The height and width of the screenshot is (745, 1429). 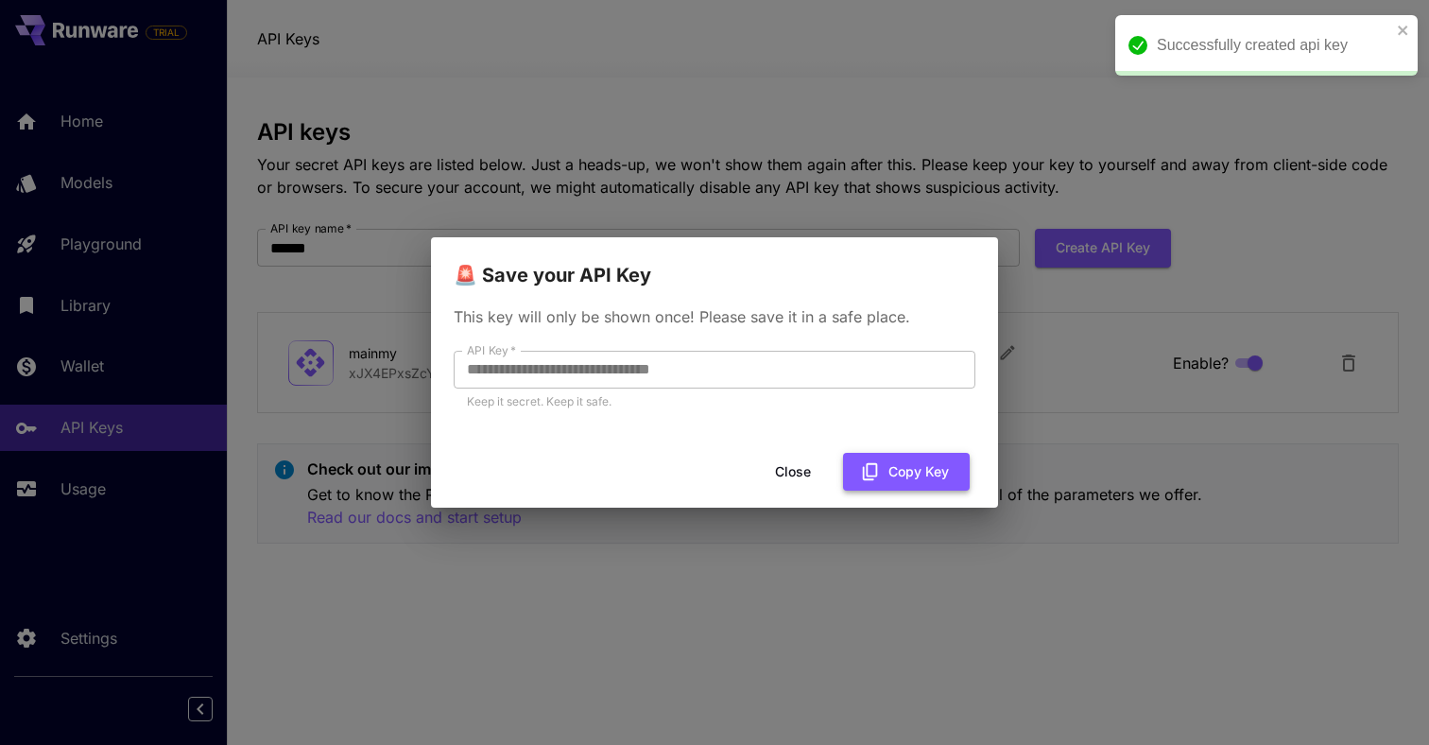 I want to click on label: API Key, so click(x=491, y=350).